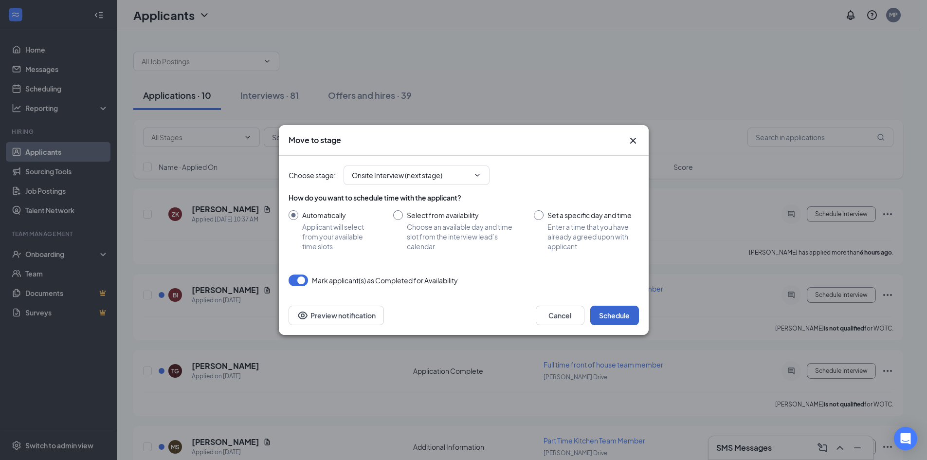  I want to click on button: Cancel, so click(560, 315).